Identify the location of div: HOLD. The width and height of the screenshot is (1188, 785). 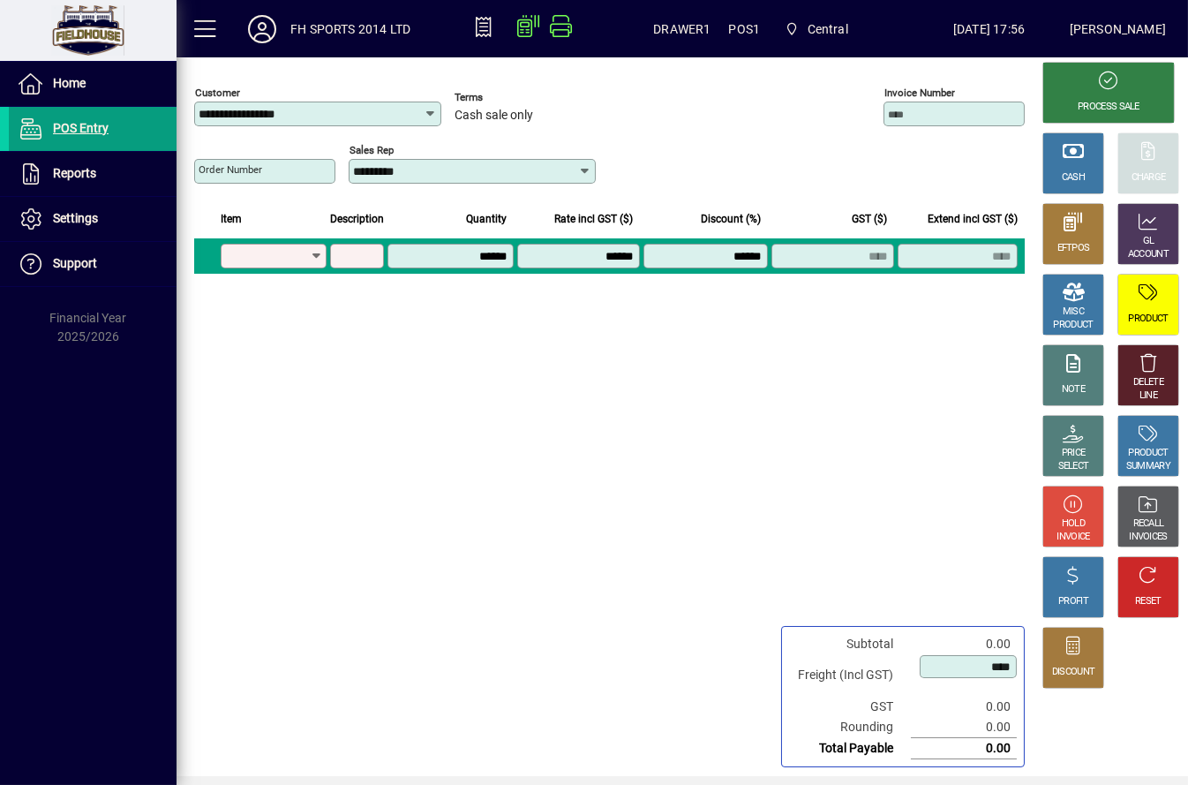
(1074, 524).